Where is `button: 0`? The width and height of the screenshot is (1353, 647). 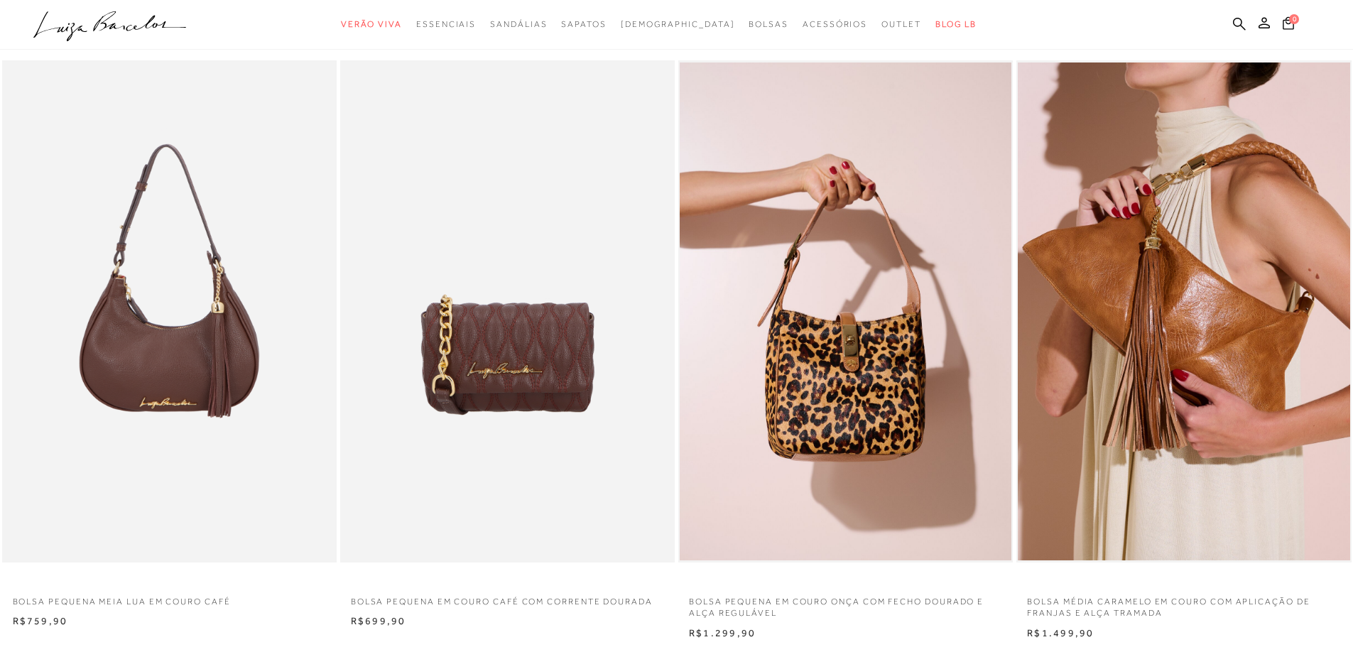
button: 0 is located at coordinates (1289, 25).